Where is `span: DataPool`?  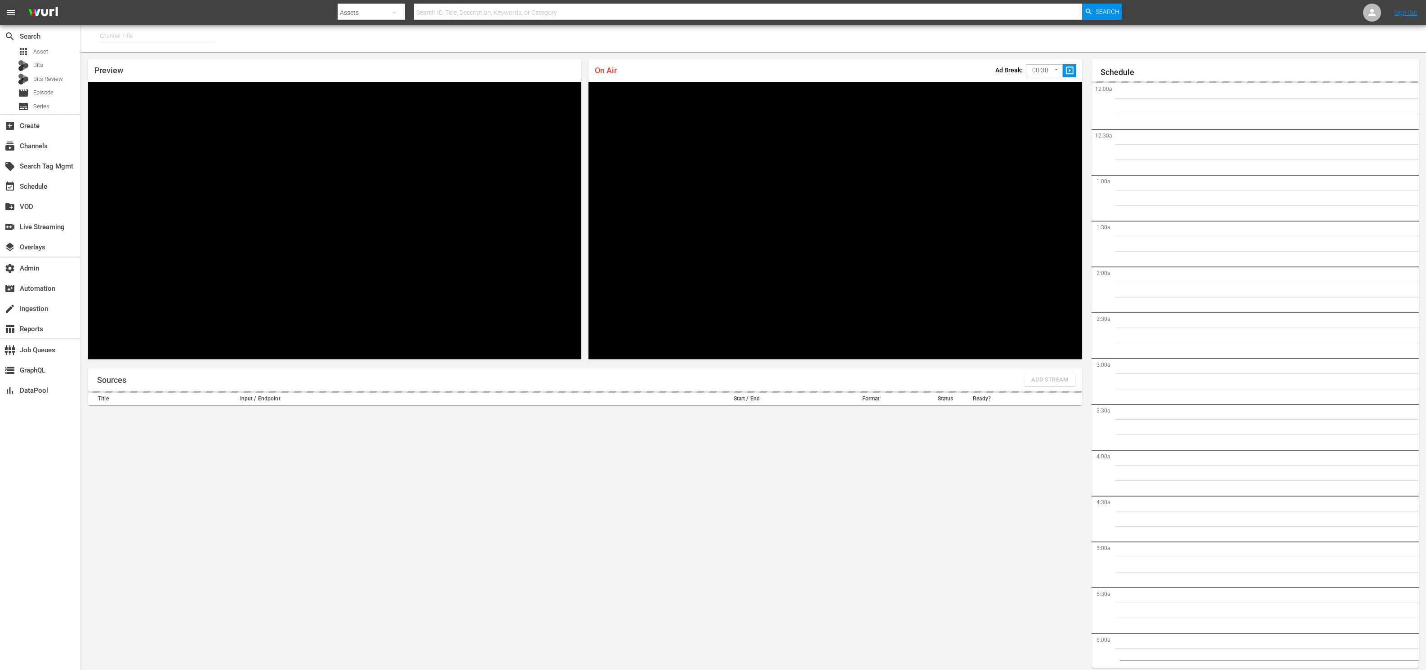 span: DataPool is located at coordinates (10, 391).